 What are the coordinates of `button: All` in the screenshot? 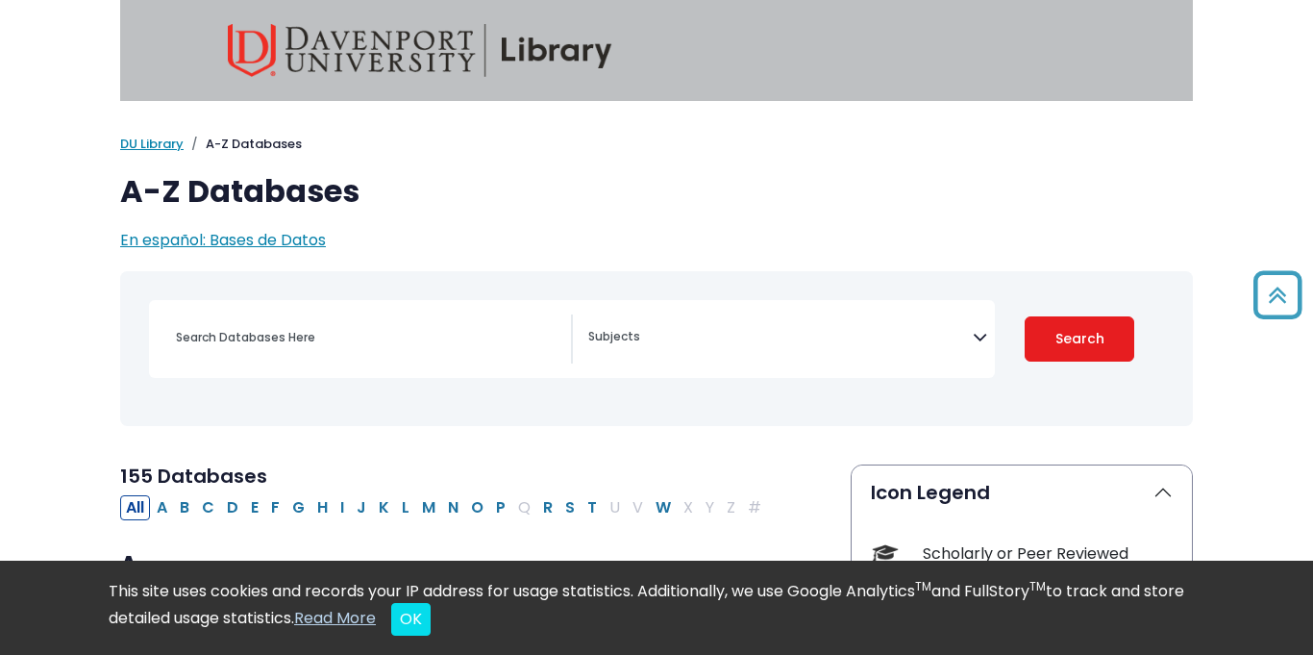 It's located at (135, 507).